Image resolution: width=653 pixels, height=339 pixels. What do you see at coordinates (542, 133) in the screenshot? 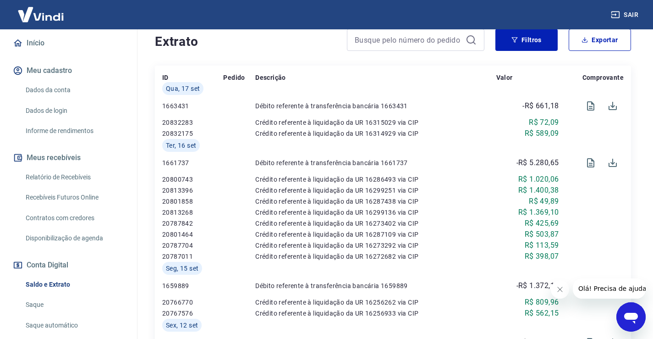
I see `p: R$ 589,09` at bounding box center [542, 133].